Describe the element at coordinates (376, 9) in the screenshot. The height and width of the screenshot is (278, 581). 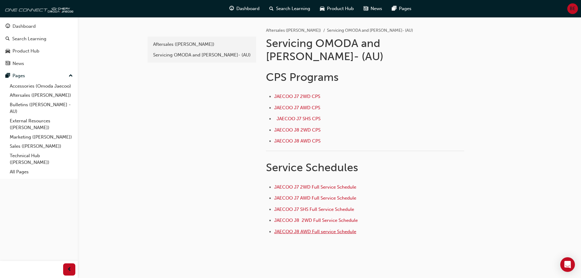
I see `span: News` at that location.